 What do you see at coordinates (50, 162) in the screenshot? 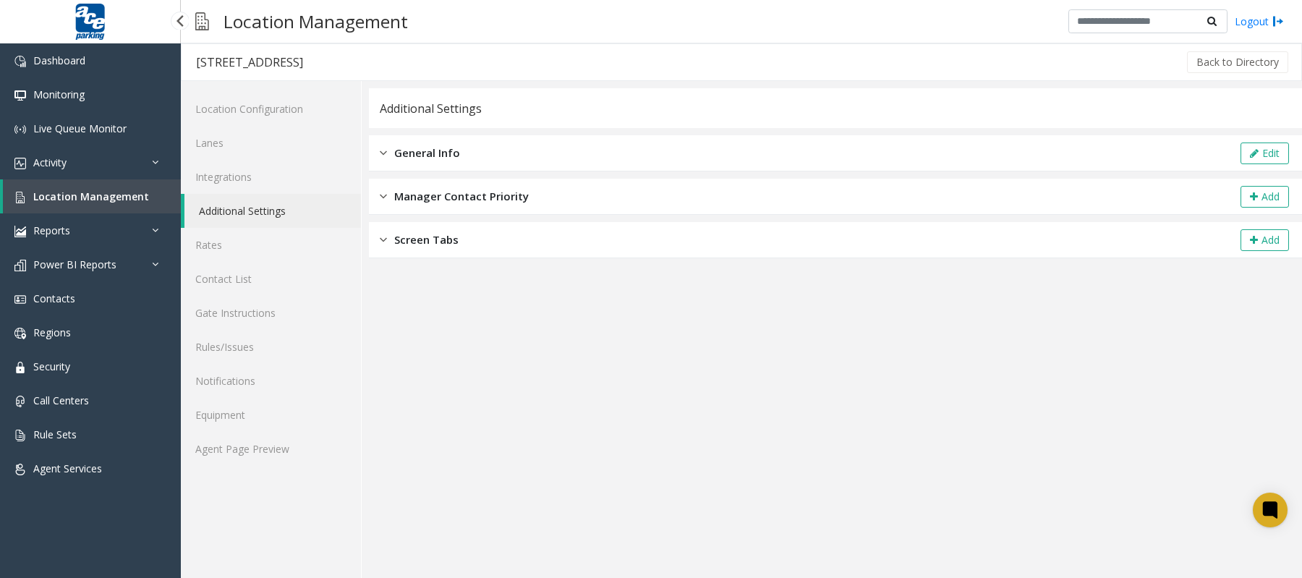
I see `span: Activity` at bounding box center [50, 162].